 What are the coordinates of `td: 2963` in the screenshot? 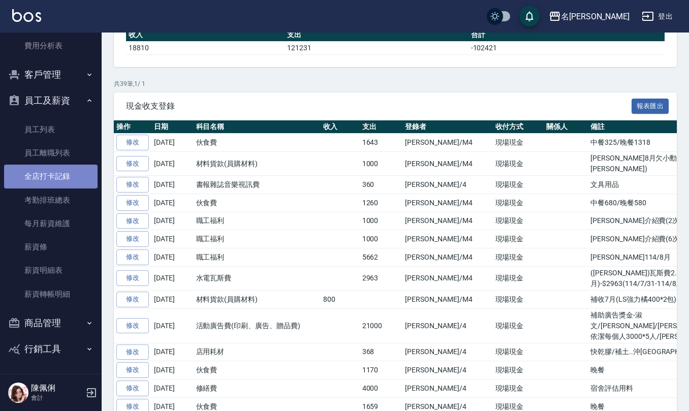 It's located at (381, 278).